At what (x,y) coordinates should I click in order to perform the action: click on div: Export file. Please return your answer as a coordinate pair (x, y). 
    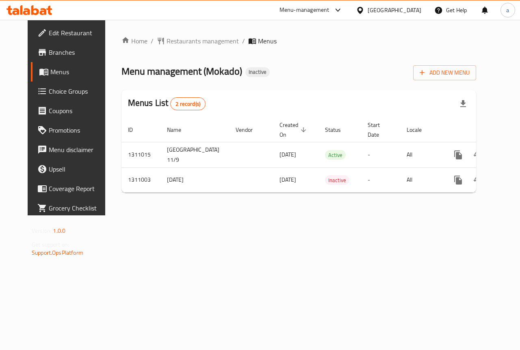
    Looking at the image, I should click on (463, 104).